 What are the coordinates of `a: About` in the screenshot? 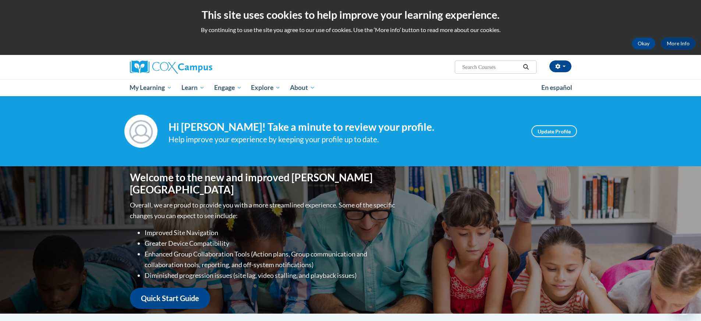 It's located at (303, 88).